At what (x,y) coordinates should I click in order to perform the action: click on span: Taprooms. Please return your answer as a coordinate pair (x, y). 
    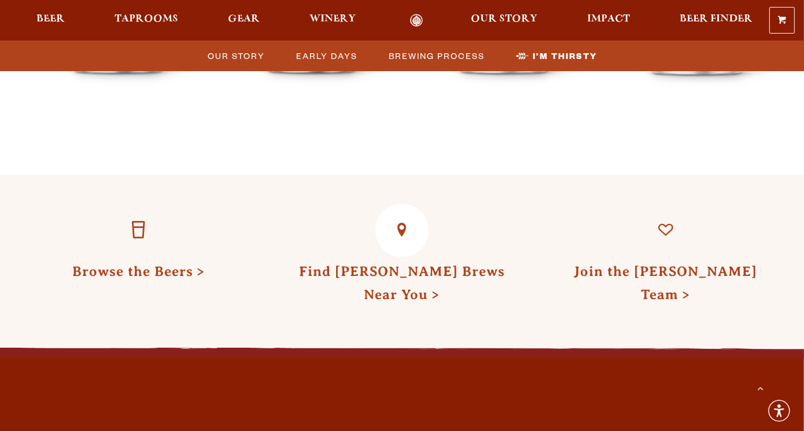
    Looking at the image, I should click on (146, 19).